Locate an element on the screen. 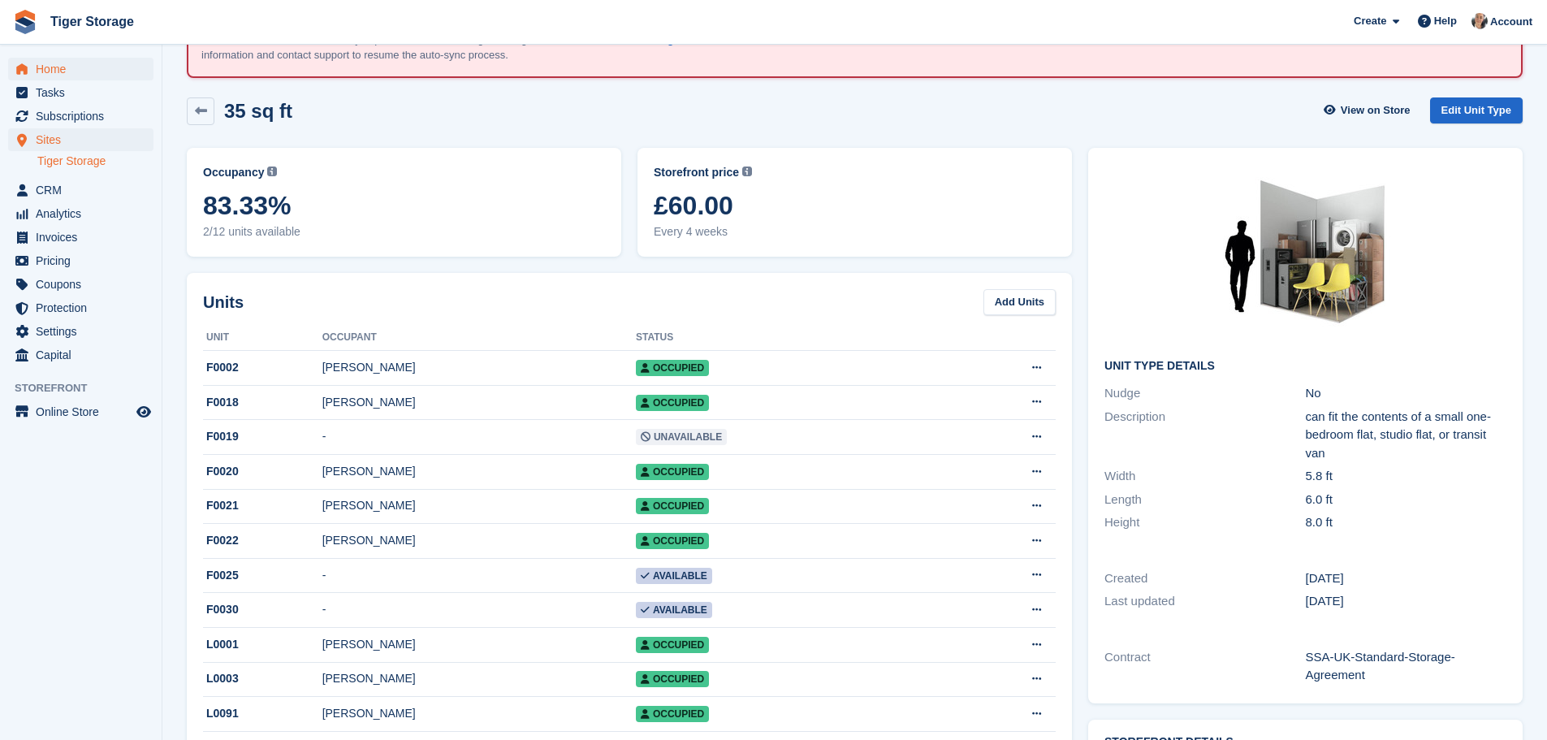 Image resolution: width=1547 pixels, height=740 pixels. div: 5.8 ft is located at coordinates (1405, 476).